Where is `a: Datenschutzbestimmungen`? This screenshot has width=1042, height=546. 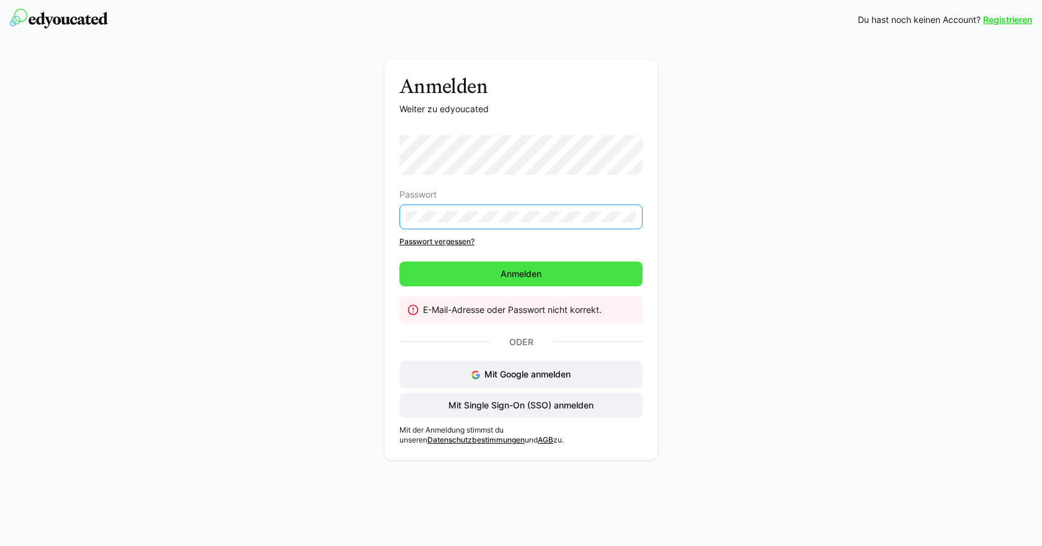 a: Datenschutzbestimmungen is located at coordinates (476, 440).